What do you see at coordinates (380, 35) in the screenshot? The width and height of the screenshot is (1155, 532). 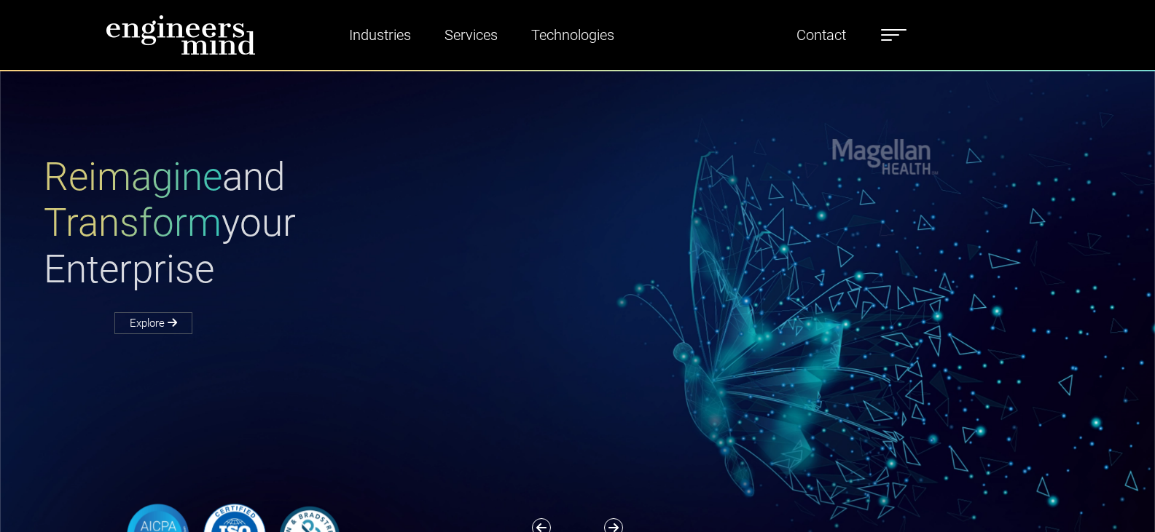 I see `a: Industries` at bounding box center [380, 35].